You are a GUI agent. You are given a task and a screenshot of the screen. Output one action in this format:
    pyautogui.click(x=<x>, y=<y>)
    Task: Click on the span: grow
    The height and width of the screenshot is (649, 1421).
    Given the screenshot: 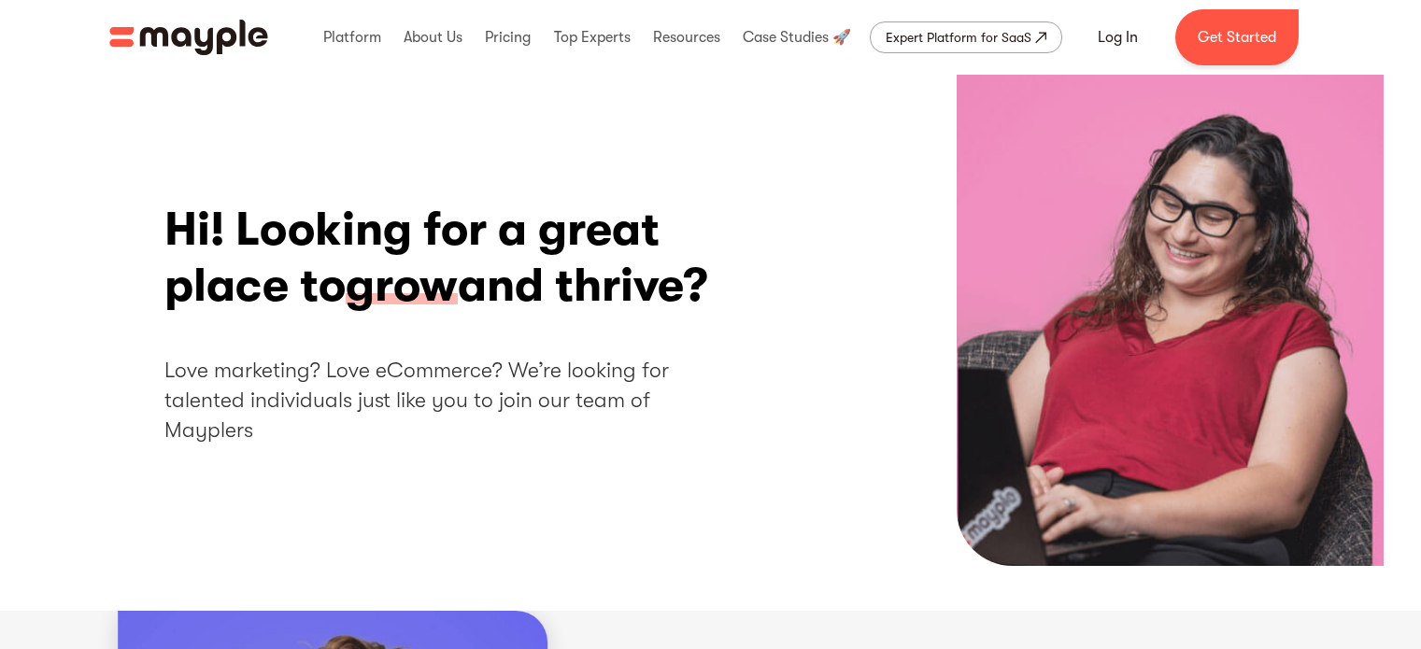 What is the action you would take?
    pyautogui.click(x=402, y=287)
    